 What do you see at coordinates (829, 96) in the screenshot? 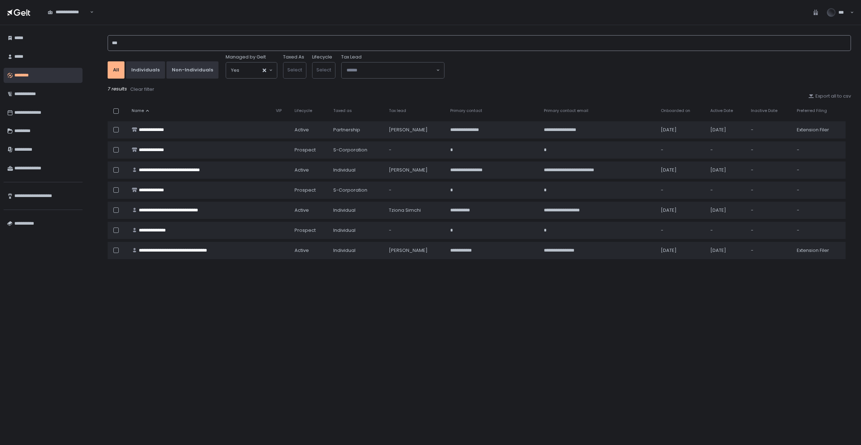
I see `div: Export all to csv` at bounding box center [829, 96].